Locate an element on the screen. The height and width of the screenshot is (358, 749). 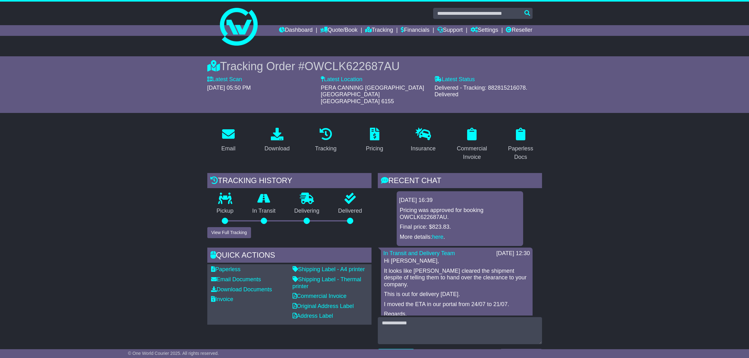
a: Insurance is located at coordinates (423, 140).